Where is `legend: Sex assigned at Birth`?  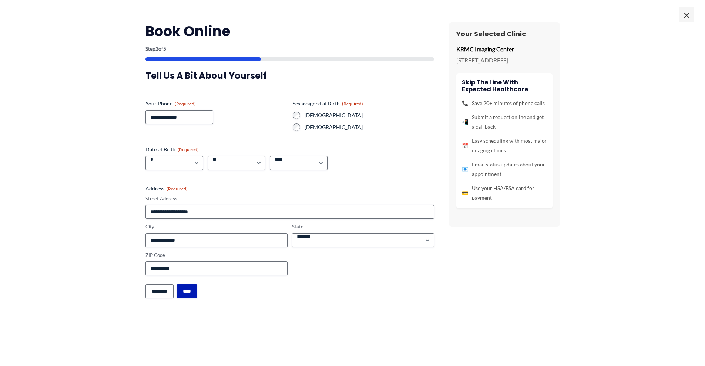
legend: Sex assigned at Birth is located at coordinates (328, 104).